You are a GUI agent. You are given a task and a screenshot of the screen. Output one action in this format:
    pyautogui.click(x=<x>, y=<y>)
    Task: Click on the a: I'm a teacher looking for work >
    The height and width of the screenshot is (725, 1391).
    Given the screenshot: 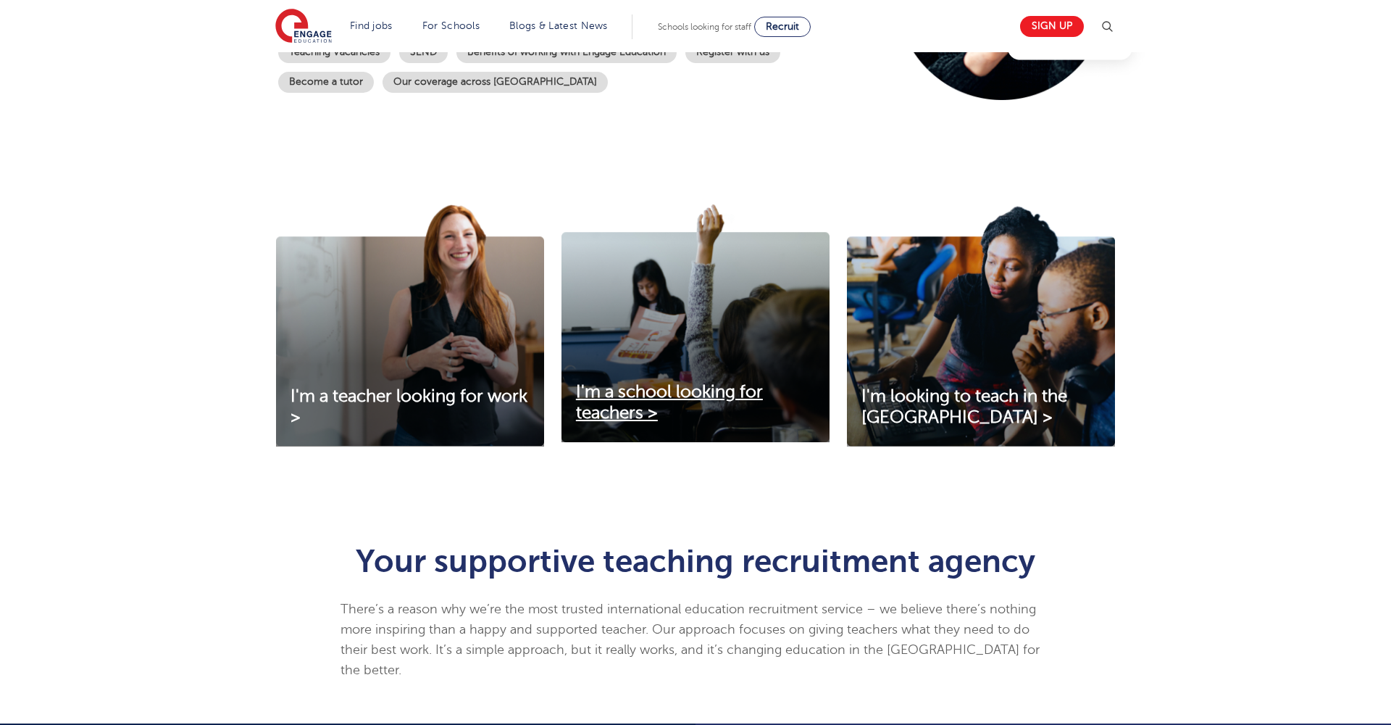 What is the action you would take?
    pyautogui.click(x=410, y=407)
    